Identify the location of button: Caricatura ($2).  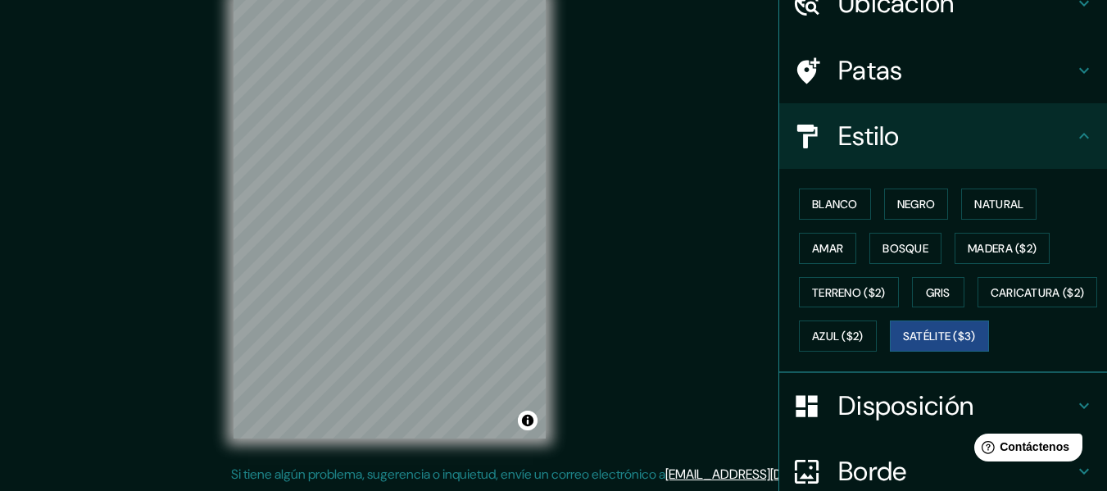
(1037, 293).